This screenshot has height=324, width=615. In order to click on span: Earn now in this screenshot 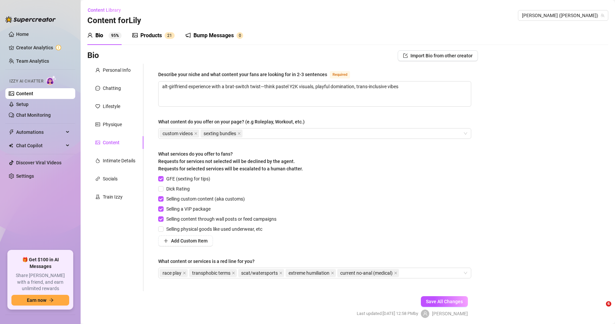, I will do `click(37, 301)`.